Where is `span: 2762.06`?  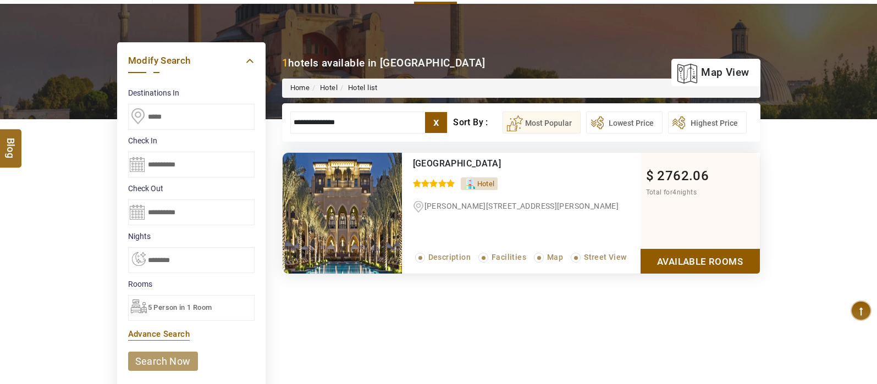 span: 2762.06 is located at coordinates (683, 176).